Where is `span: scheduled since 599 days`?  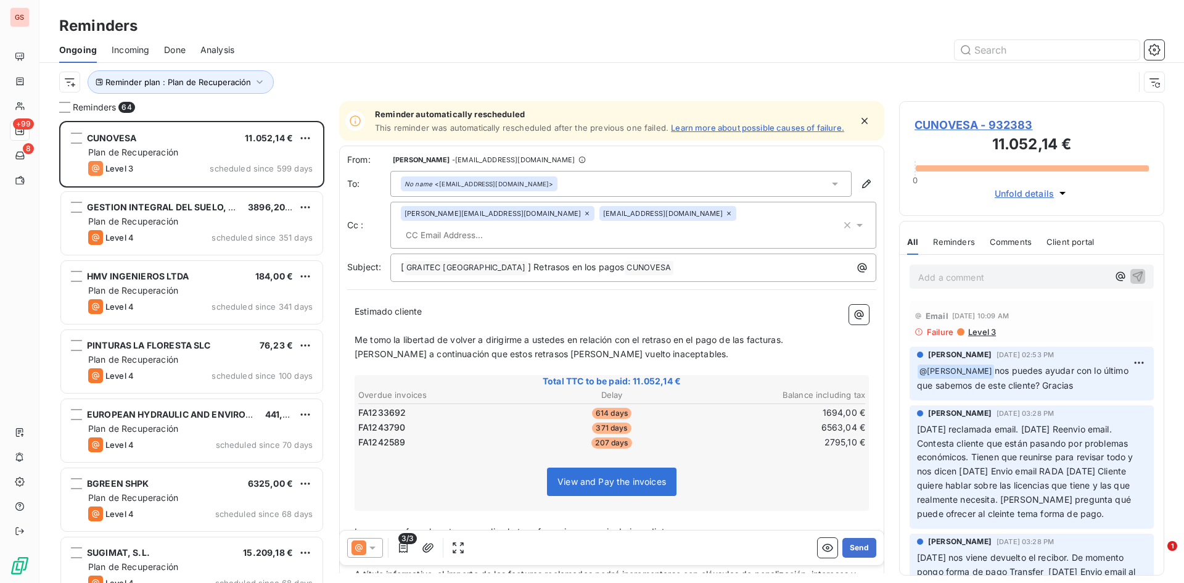 span: scheduled since 599 days is located at coordinates (261, 168).